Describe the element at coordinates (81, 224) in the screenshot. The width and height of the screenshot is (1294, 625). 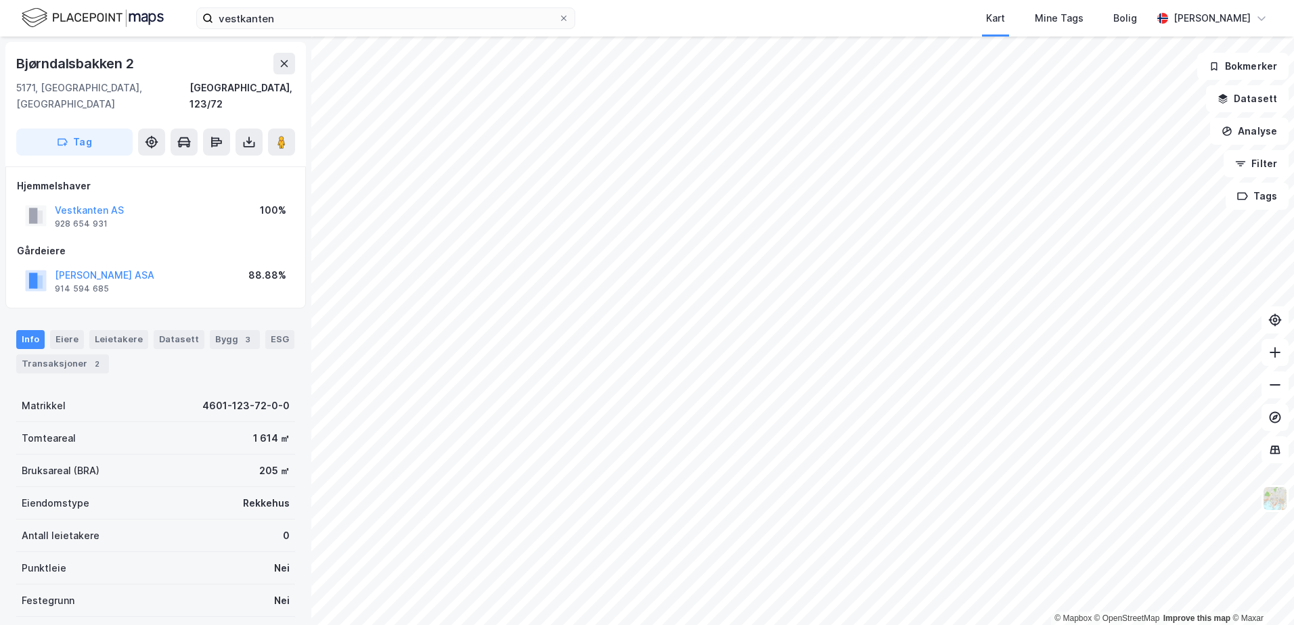
I see `div: 928 654 931` at that location.